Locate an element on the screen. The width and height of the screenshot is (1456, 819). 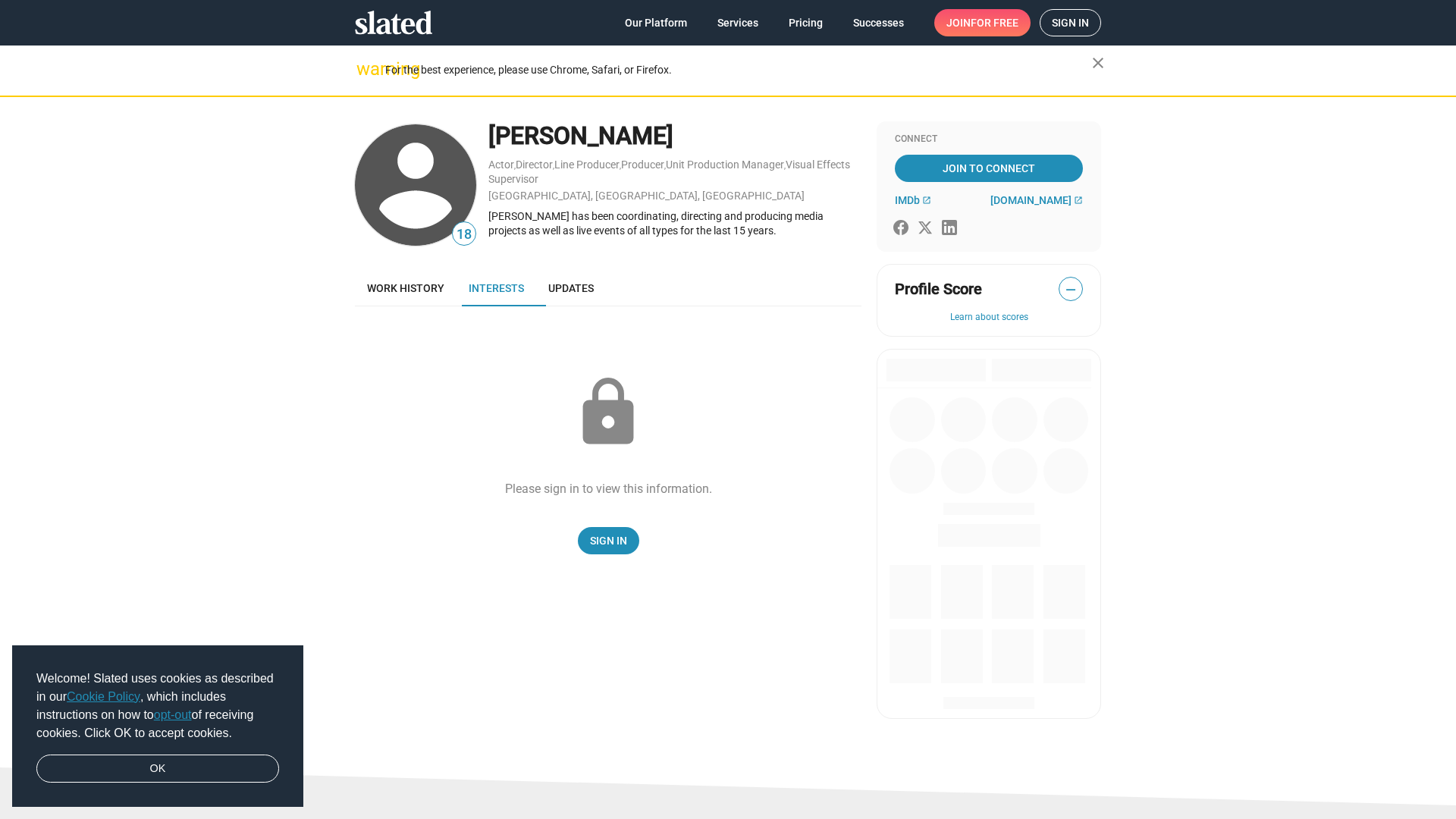
span: Join is located at coordinates (982, 23).